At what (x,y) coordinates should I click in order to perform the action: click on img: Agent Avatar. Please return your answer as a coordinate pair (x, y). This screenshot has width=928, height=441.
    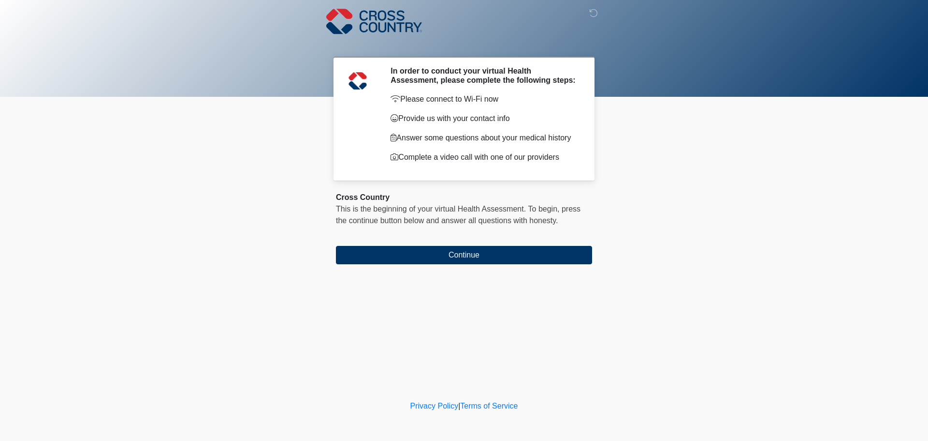
    Looking at the image, I should click on (358, 81).